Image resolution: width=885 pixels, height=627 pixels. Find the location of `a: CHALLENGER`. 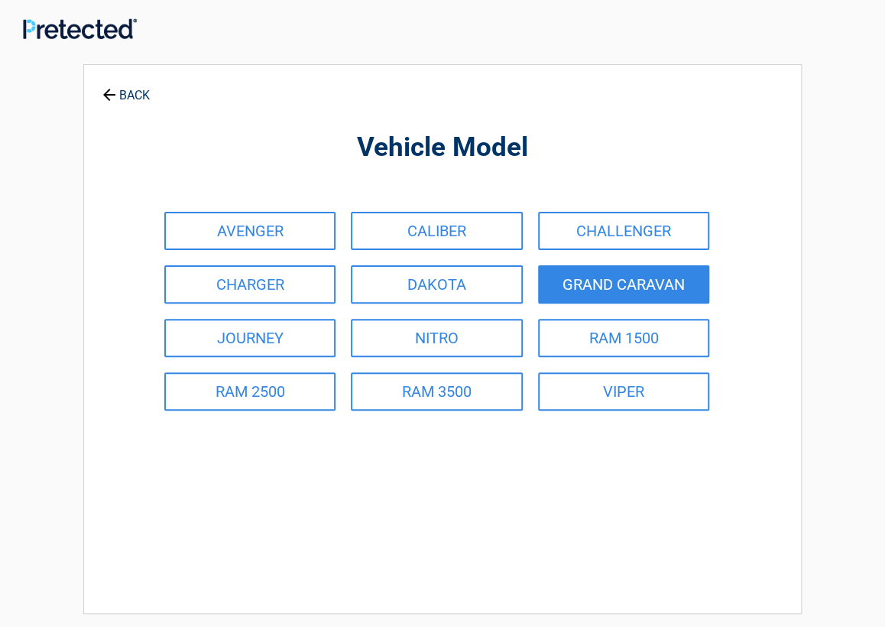

a: CHALLENGER is located at coordinates (624, 231).